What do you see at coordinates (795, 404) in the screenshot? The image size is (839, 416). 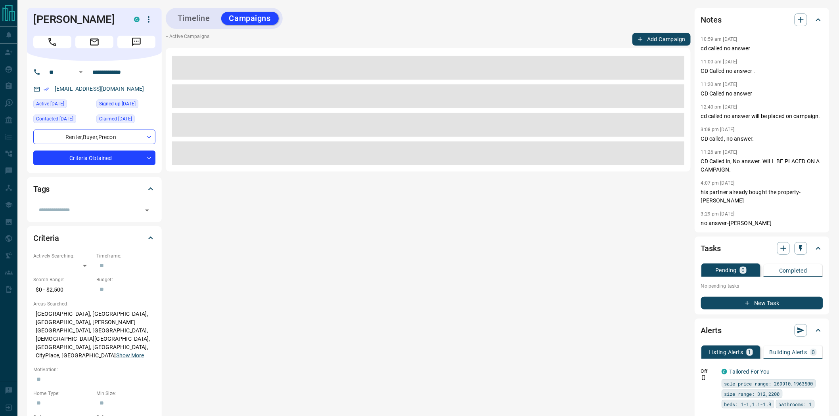 I see `span: bathrooms: 1` at bounding box center [795, 404].